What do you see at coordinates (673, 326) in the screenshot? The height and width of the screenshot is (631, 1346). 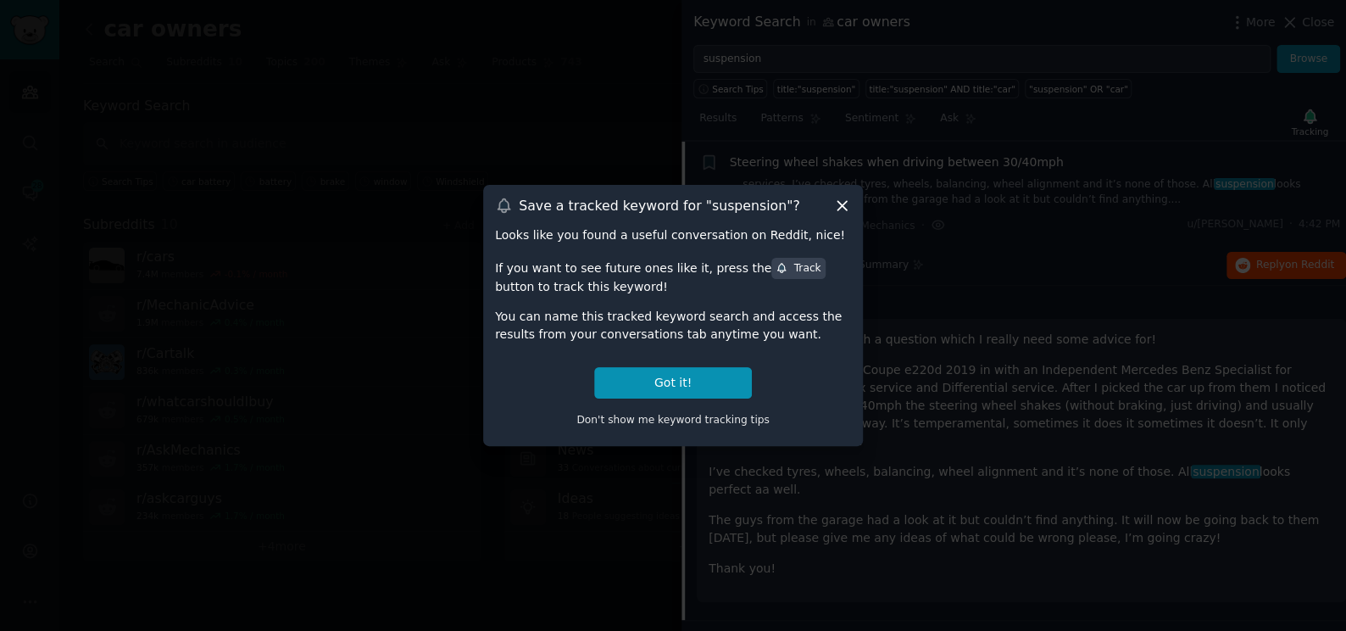 I see `div: You can name this tracked keyword search and access the results from your conversations tab anyti...` at bounding box center [673, 326].